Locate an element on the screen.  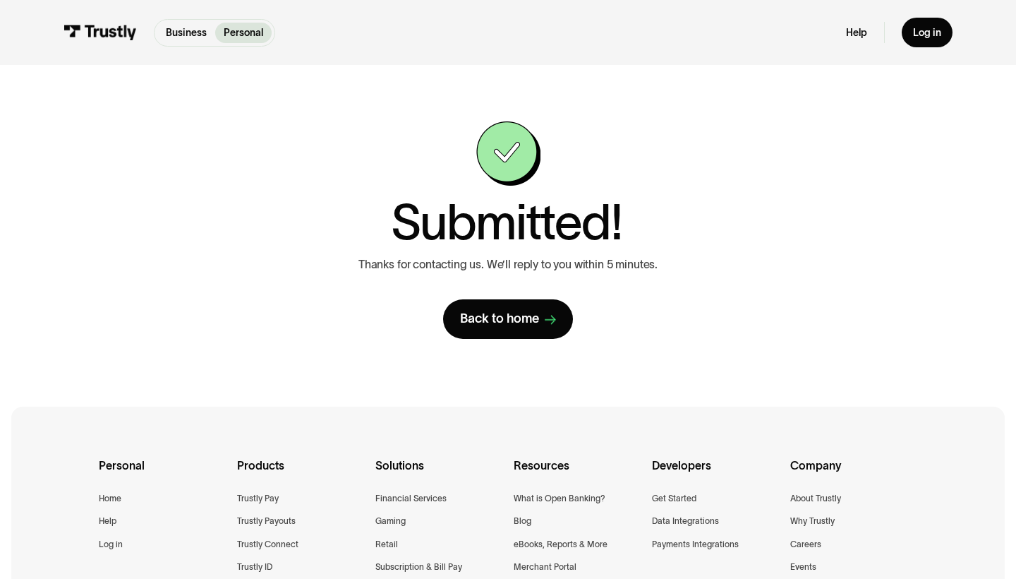
a: Personal is located at coordinates (244, 32).